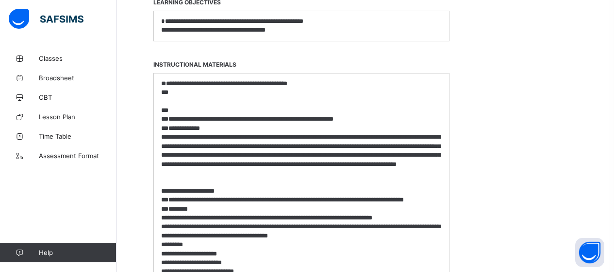  What do you see at coordinates (78, 97) in the screenshot?
I see `span: CBT` at bounding box center [78, 97].